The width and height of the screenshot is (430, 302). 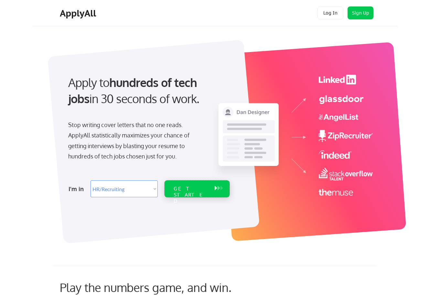 What do you see at coordinates (330, 13) in the screenshot?
I see `button: Log In` at bounding box center [330, 13].